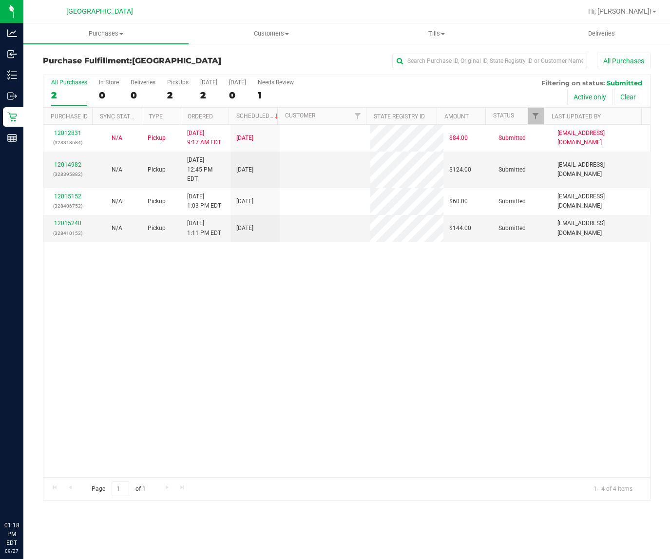 The width and height of the screenshot is (670, 559). I want to click on a: Type, so click(155, 116).